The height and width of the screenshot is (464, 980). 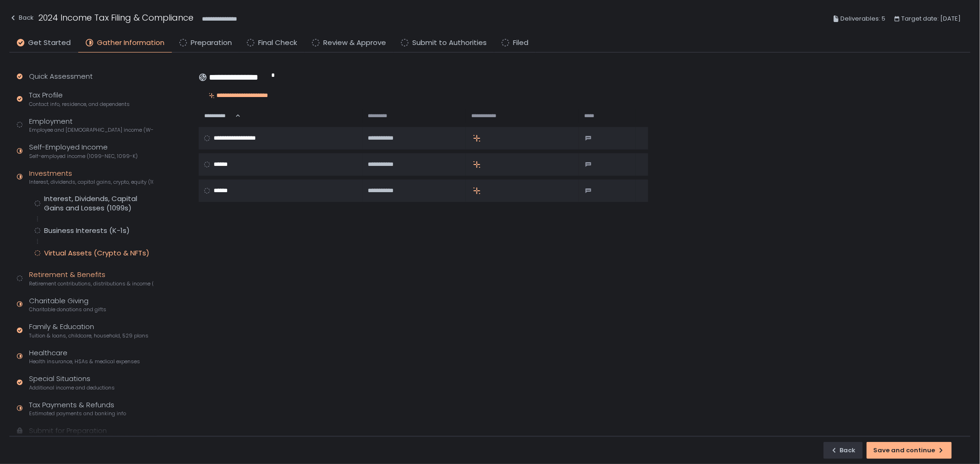 I want to click on span: Review & Approve, so click(x=355, y=43).